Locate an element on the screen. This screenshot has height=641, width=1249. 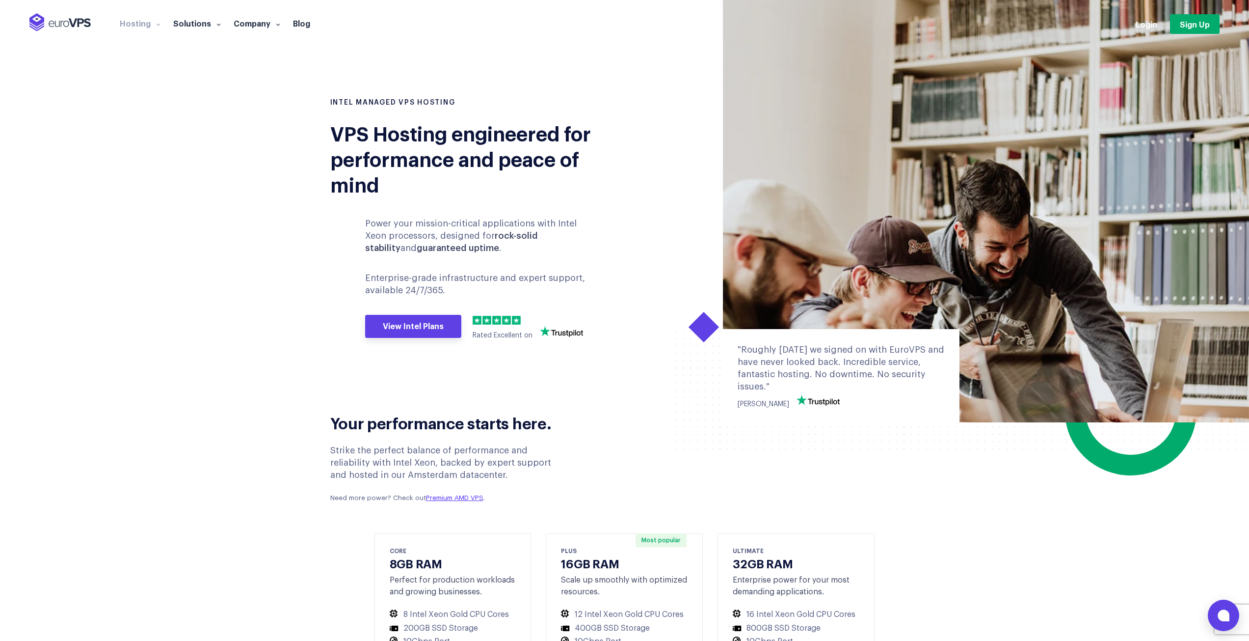
img: 4 is located at coordinates (507, 320).